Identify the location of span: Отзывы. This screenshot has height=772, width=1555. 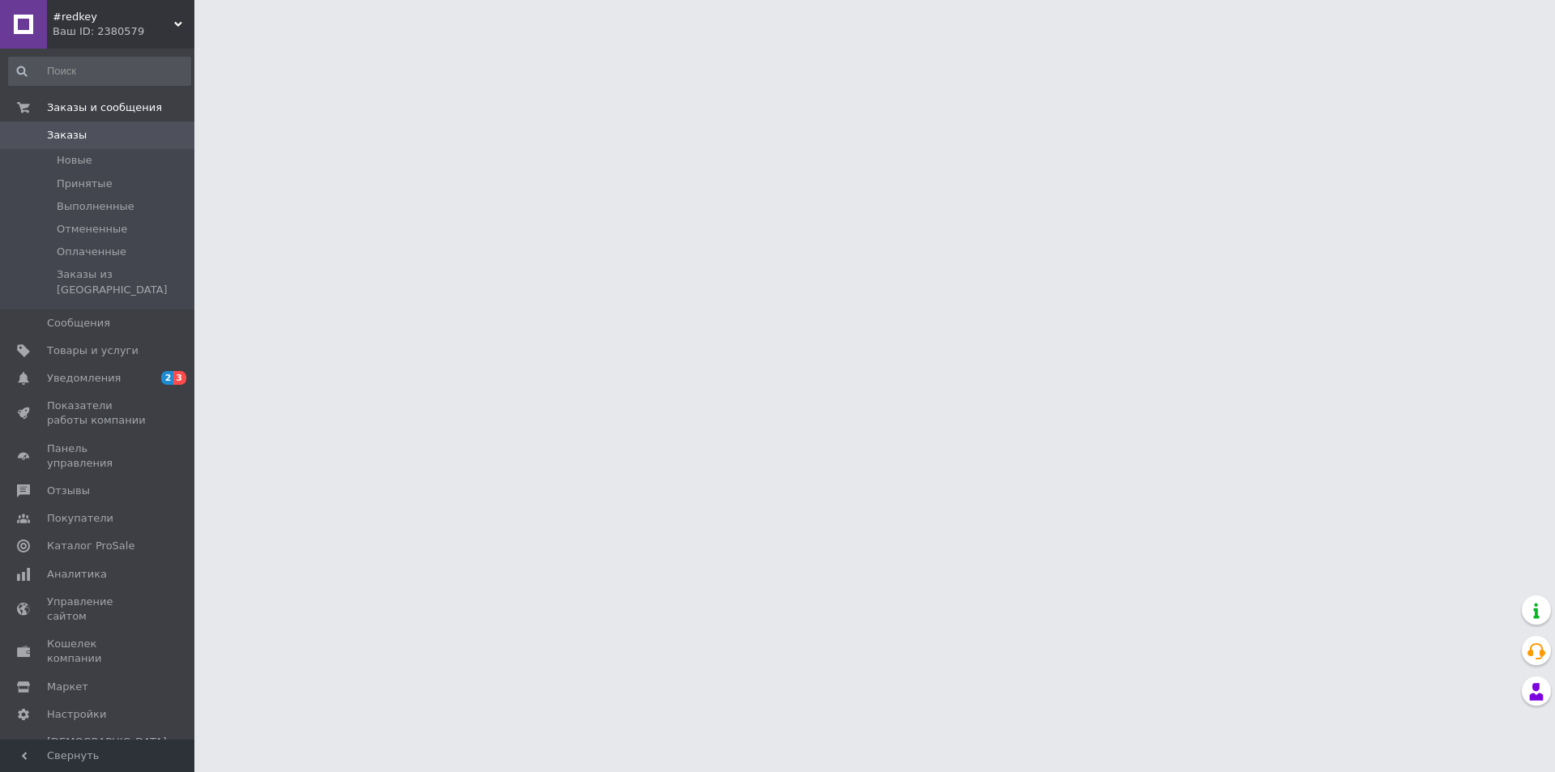
(68, 491).